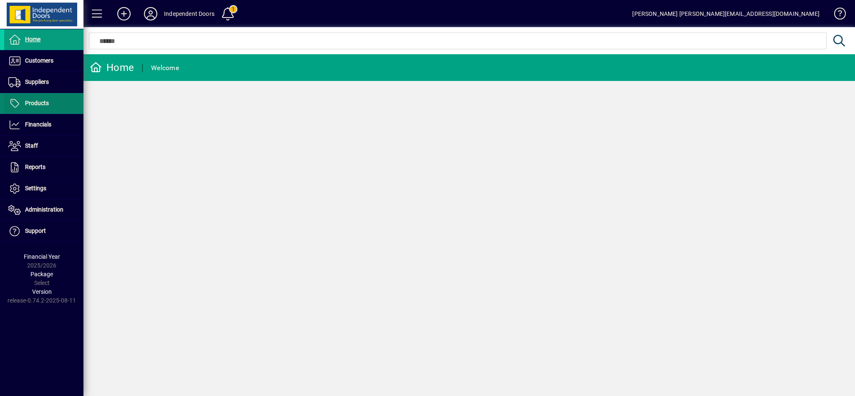  Describe the element at coordinates (112, 68) in the screenshot. I see `div: Home` at that location.